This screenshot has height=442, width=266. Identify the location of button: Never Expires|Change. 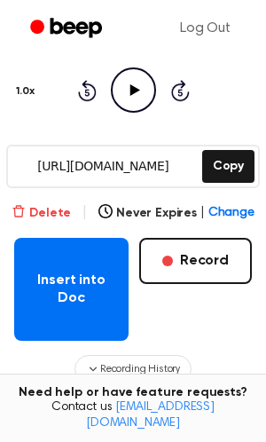
(177, 213).